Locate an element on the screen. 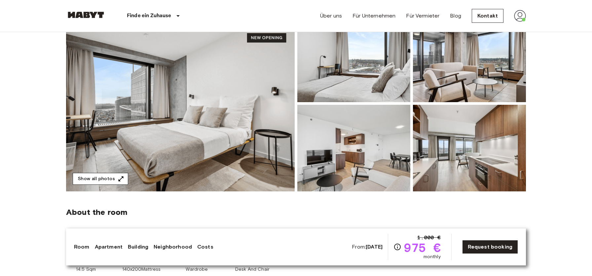 The width and height of the screenshot is (592, 276). img: Habyt is located at coordinates (86, 15).